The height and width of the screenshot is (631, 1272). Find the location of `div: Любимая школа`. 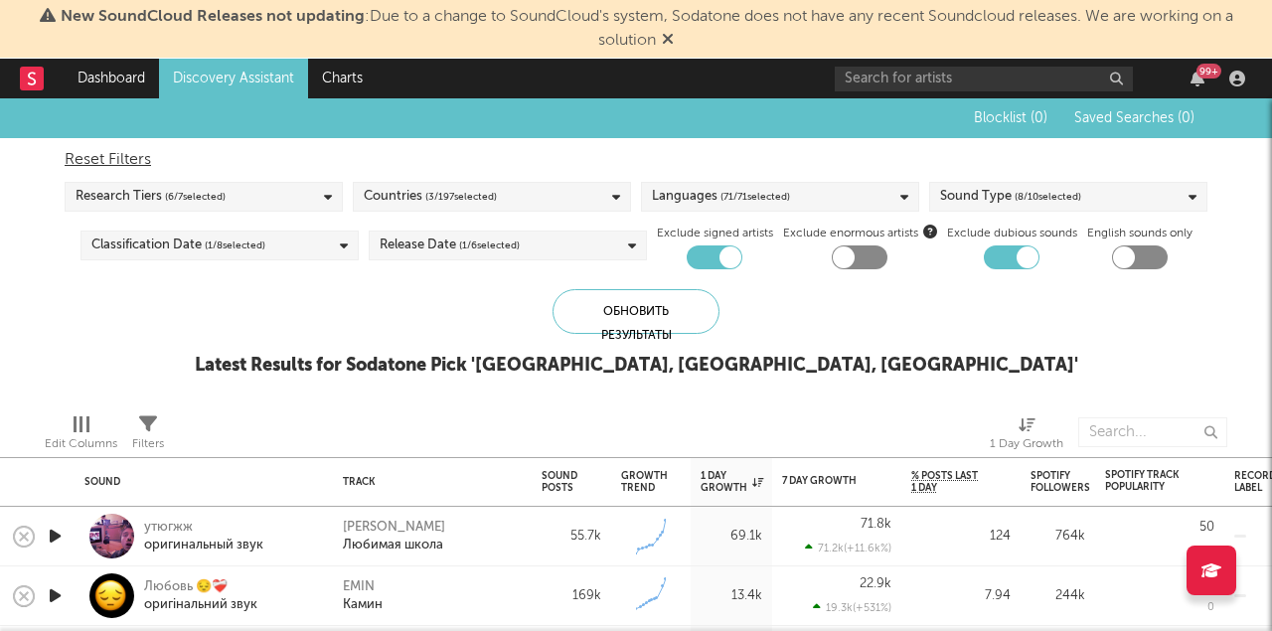

div: Любимая школа is located at coordinates (393, 546).